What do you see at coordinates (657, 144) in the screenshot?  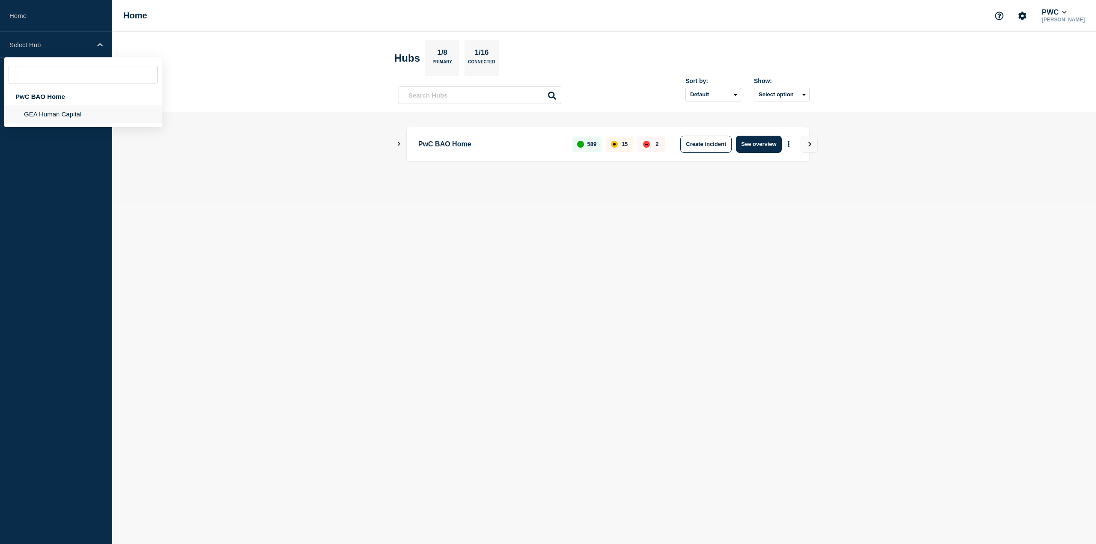 I see `p: 2` at bounding box center [657, 144].